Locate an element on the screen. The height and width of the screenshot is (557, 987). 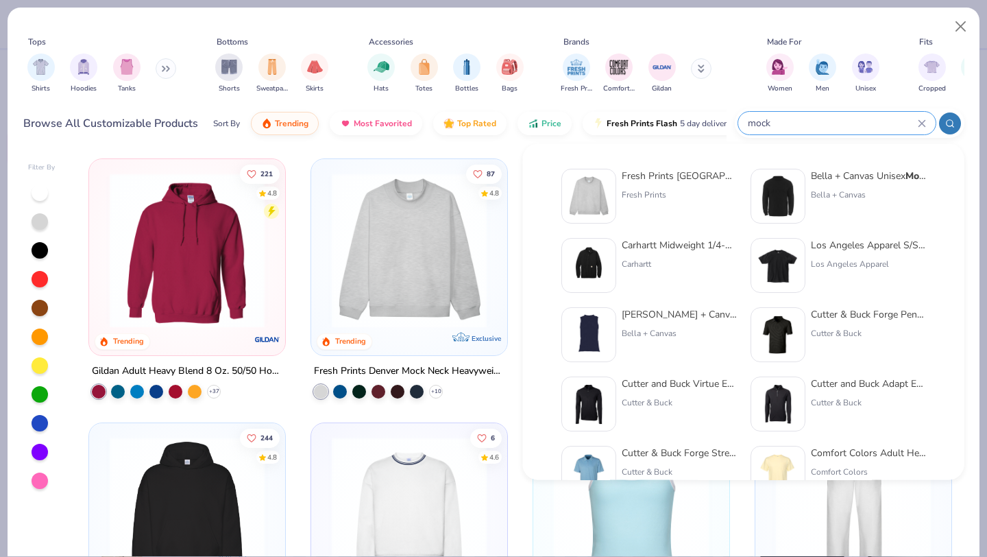
div: 4.6 is located at coordinates (494, 457).